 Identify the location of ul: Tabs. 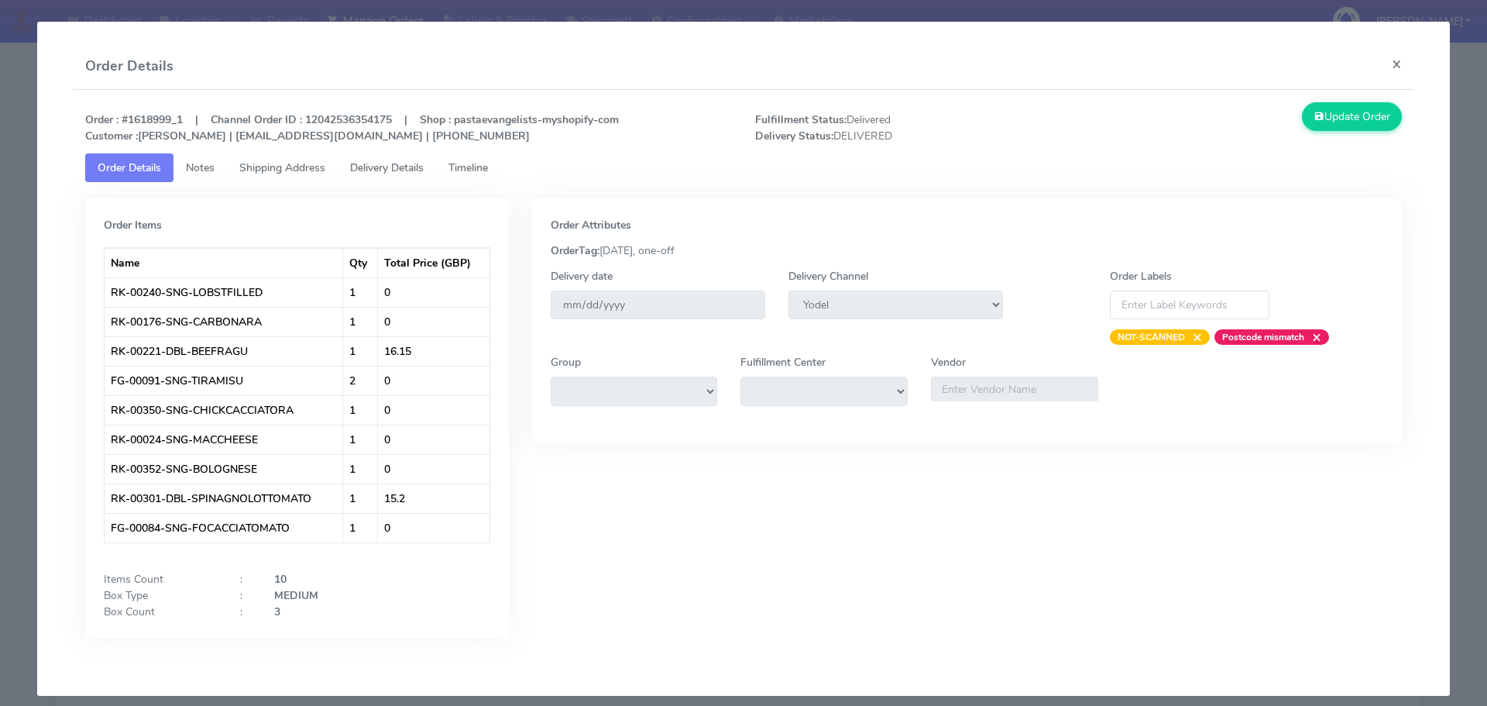
(744, 167).